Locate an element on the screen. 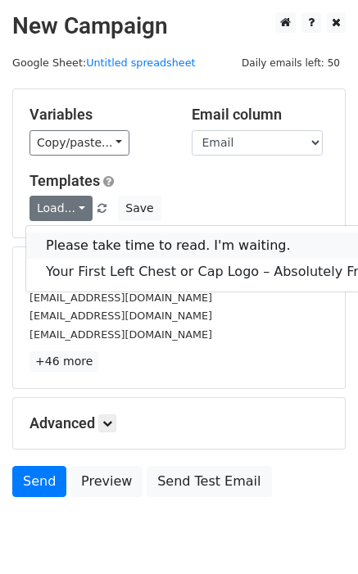  div: Chat Widget is located at coordinates (317, 535).